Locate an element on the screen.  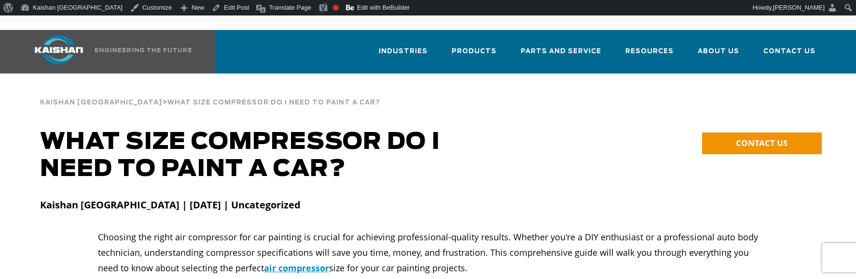
a: What Size Compressor Do I Need To Paint A Car? is located at coordinates (274, 102).